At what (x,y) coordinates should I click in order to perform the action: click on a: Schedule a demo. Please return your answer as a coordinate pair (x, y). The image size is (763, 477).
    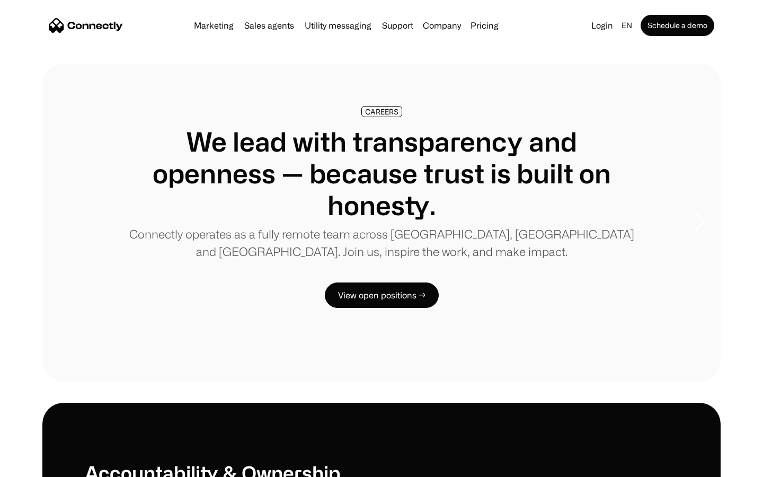
    Looking at the image, I should click on (677, 25).